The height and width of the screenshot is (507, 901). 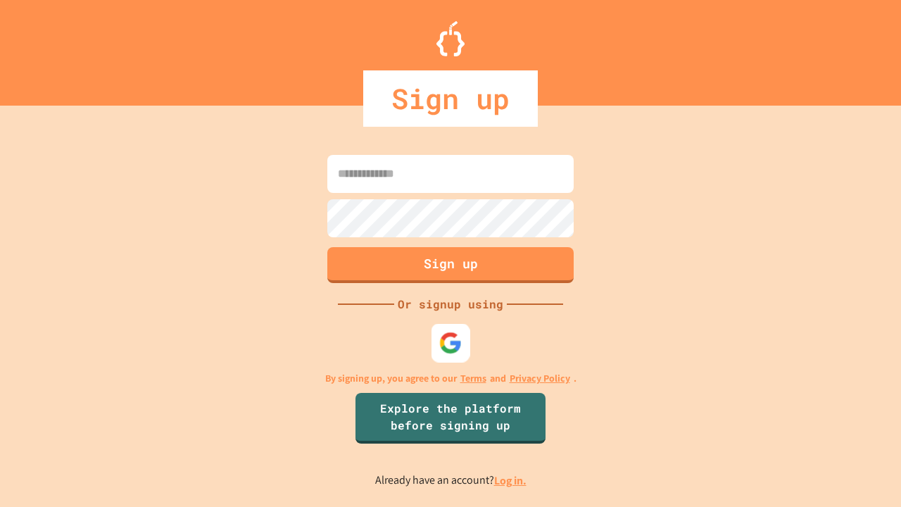 I want to click on button: Sign up, so click(x=451, y=265).